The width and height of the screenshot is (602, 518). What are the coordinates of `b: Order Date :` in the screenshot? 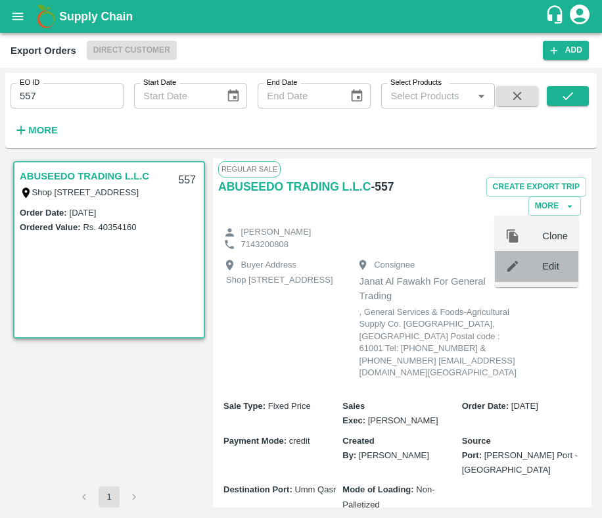 It's located at (486, 406).